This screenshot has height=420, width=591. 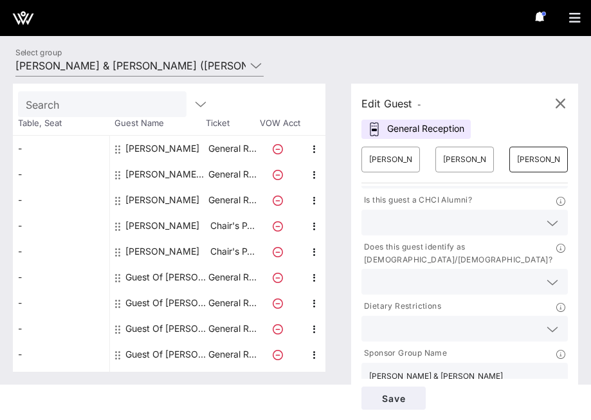 What do you see at coordinates (157, 123) in the screenshot?
I see `span: Guest Name` at bounding box center [157, 123].